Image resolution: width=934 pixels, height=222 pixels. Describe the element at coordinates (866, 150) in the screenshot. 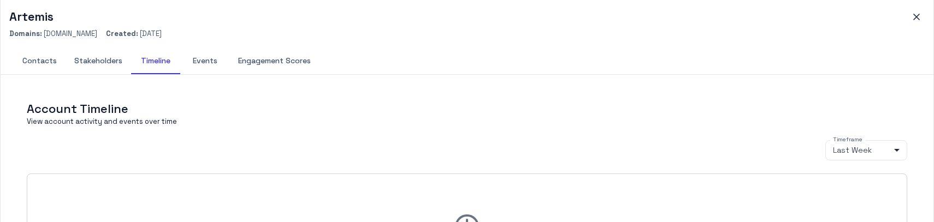

I see `div: Last Week` at that location.